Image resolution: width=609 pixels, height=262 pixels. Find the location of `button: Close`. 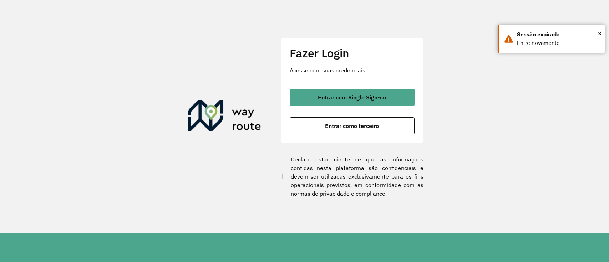

button: Close is located at coordinates (599, 34).